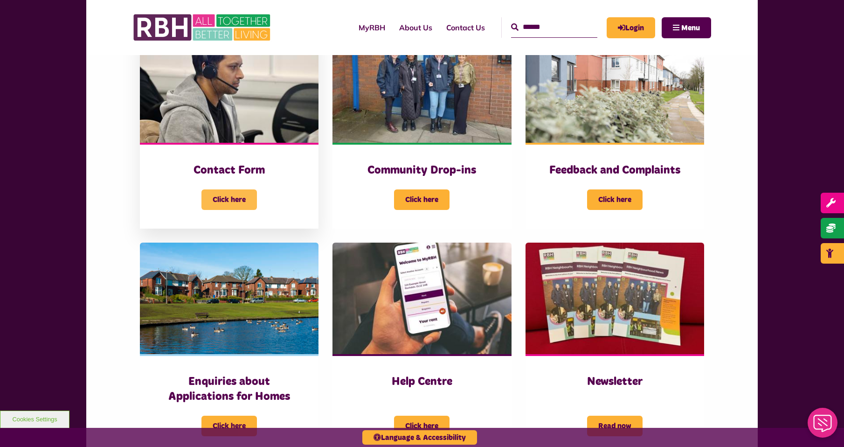 The image size is (844, 447). Describe the element at coordinates (614, 87) in the screenshot. I see `img: SAZMEDIA RBH 22FEB24 97` at that location.